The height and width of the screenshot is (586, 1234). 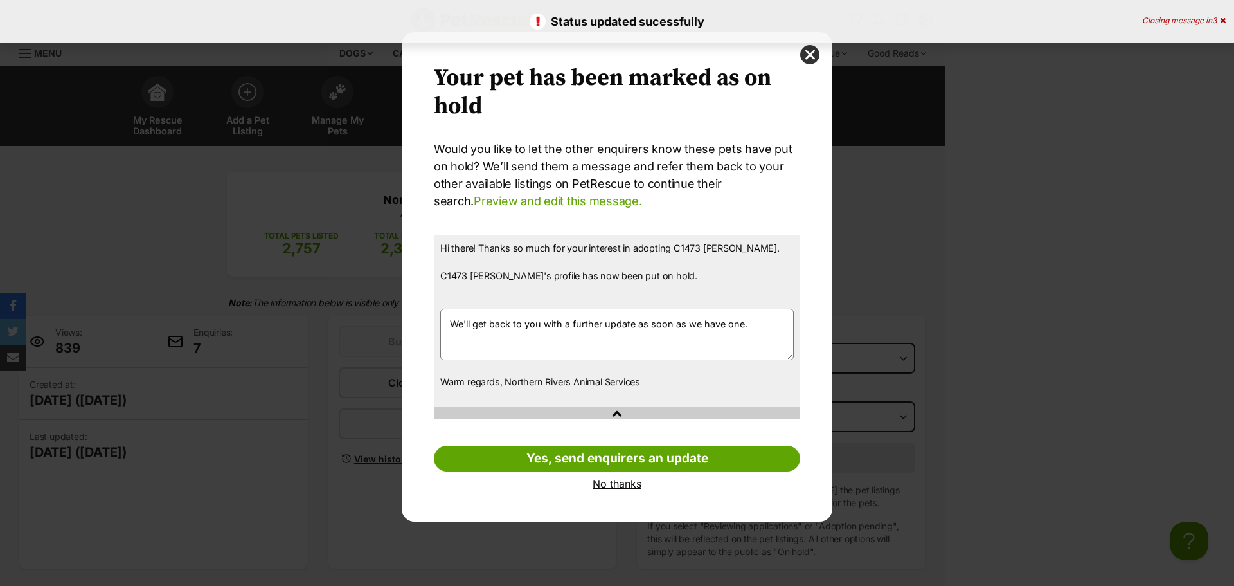 I want to click on a: Yes, send enquirers an update, so click(x=617, y=458).